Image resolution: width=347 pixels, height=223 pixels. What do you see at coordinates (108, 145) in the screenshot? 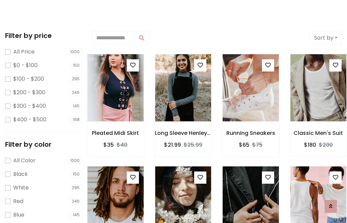
I see `h6: $35` at bounding box center [108, 145].